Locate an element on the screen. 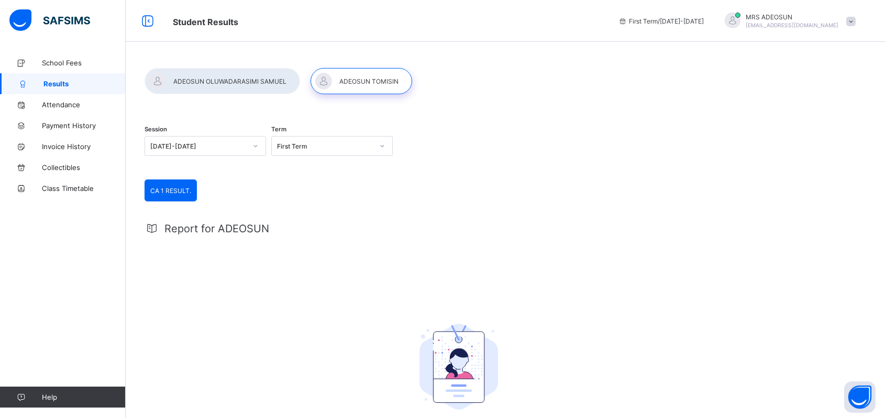 This screenshot has height=418, width=886. div: First Term is located at coordinates (325, 146).